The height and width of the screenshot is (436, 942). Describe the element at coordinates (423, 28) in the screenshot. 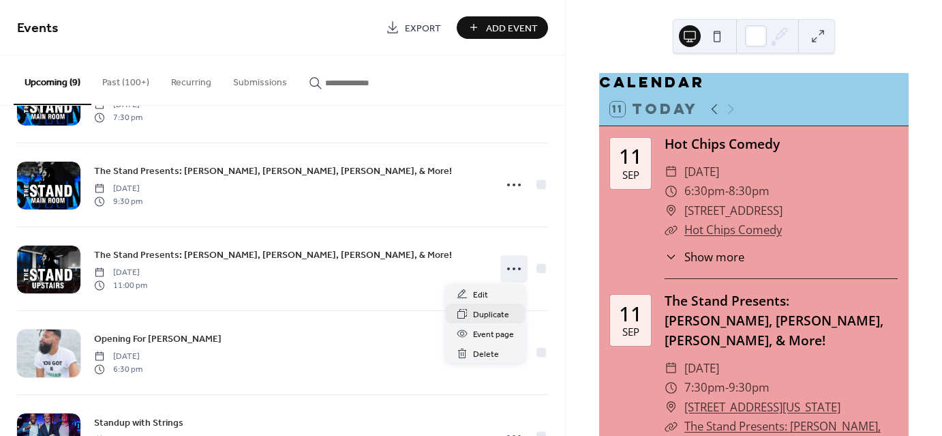

I see `span: Export` at that location.